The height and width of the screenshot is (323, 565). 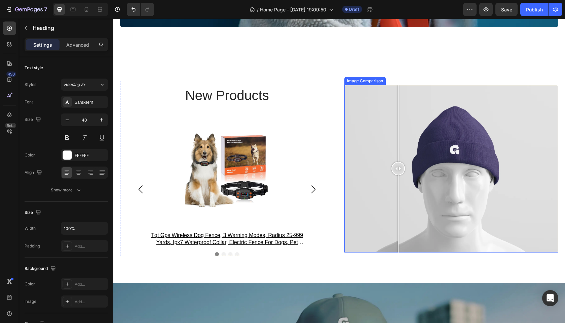 I want to click on div: Font, so click(x=29, y=102).